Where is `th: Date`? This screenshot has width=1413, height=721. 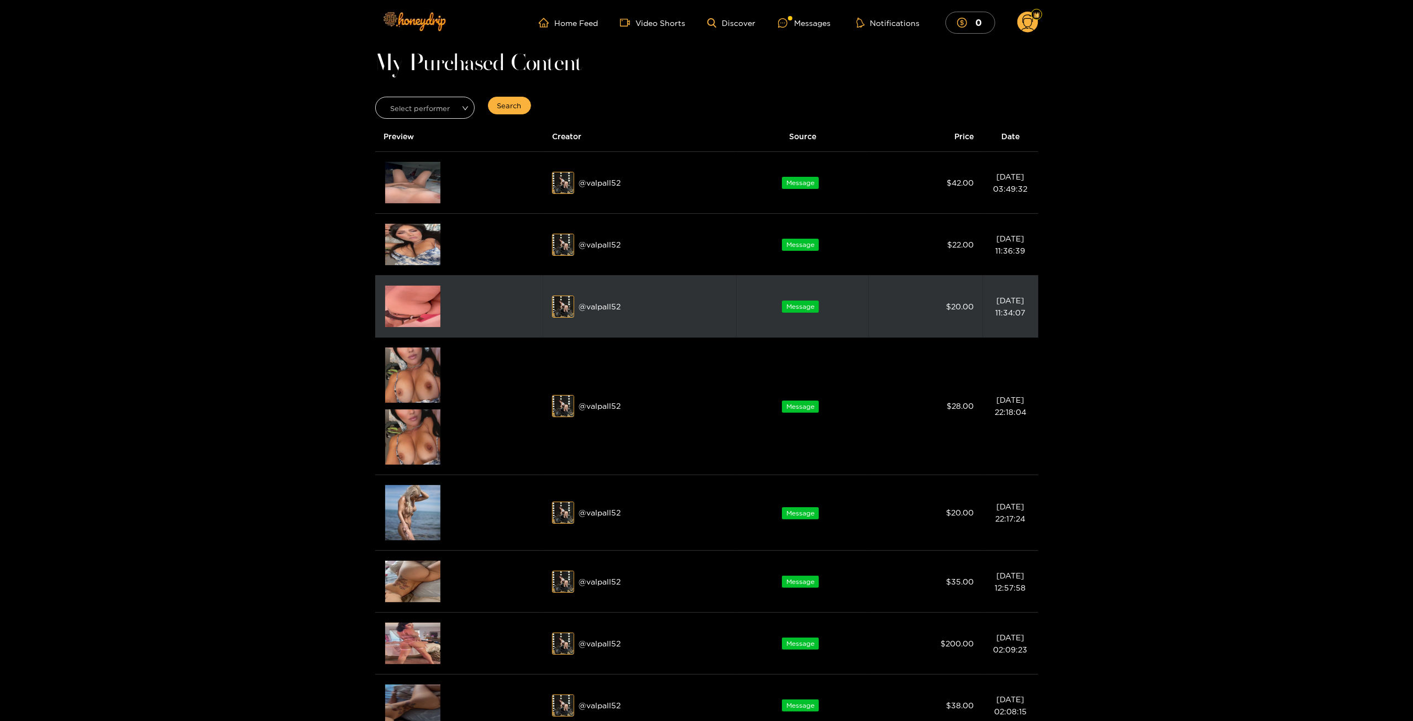 th: Date is located at coordinates (1010, 136).